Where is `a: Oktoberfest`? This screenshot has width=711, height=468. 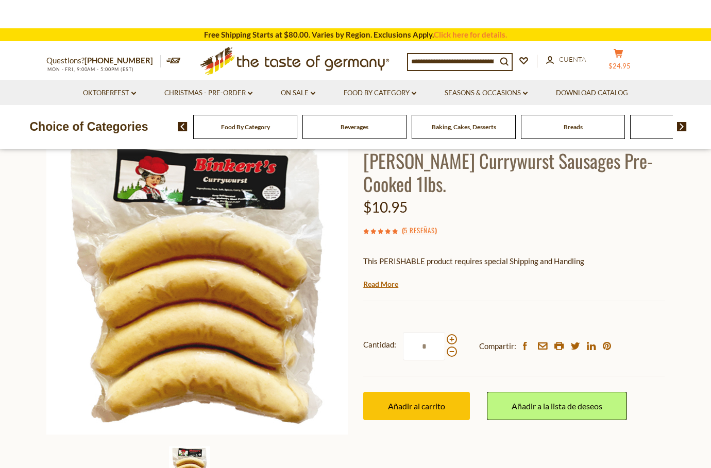 a: Oktoberfest is located at coordinates (109, 93).